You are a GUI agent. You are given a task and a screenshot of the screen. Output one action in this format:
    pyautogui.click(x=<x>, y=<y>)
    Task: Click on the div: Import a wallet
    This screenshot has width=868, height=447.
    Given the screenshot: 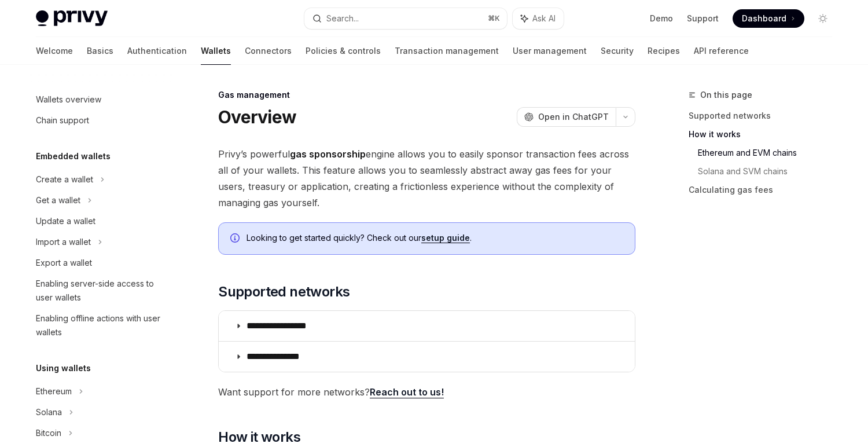 What is the action you would take?
    pyautogui.click(x=63, y=242)
    